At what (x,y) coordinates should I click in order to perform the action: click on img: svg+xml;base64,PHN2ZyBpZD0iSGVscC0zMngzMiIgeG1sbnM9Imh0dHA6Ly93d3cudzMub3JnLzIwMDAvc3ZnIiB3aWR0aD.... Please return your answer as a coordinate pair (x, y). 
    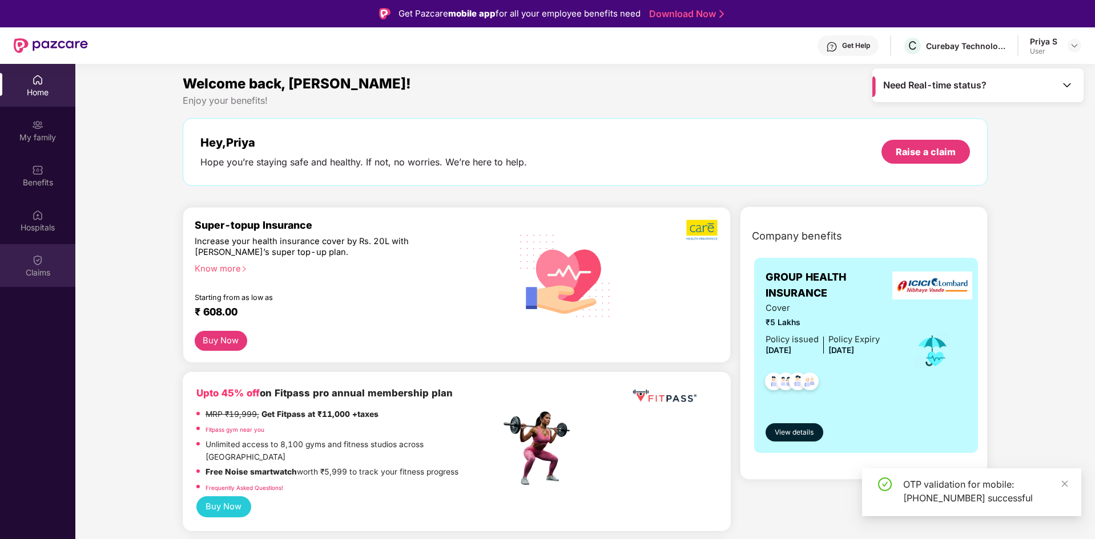
    Looking at the image, I should click on (831, 47).